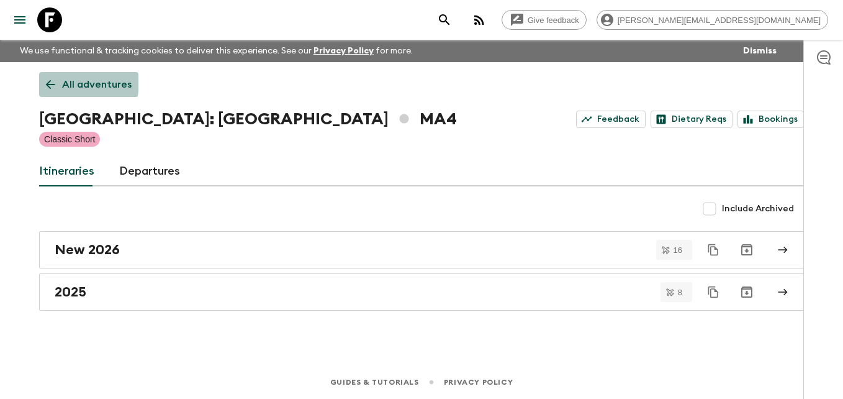 The width and height of the screenshot is (843, 399). What do you see at coordinates (553, 20) in the screenshot?
I see `span: Give feedback` at bounding box center [553, 20].